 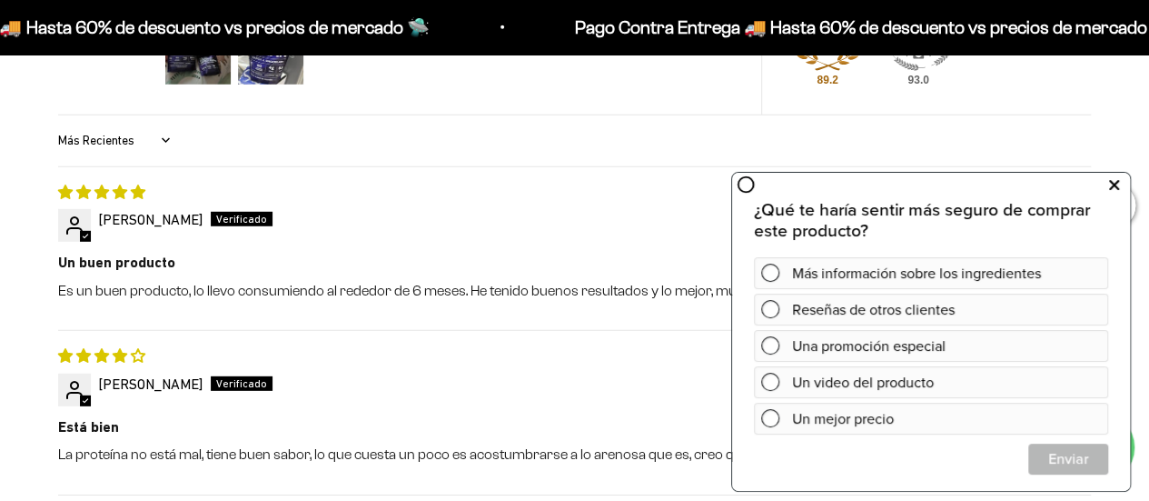 What do you see at coordinates (199, 247) in the screenshot?
I see `div: Un mejor precio` at bounding box center [199, 247].